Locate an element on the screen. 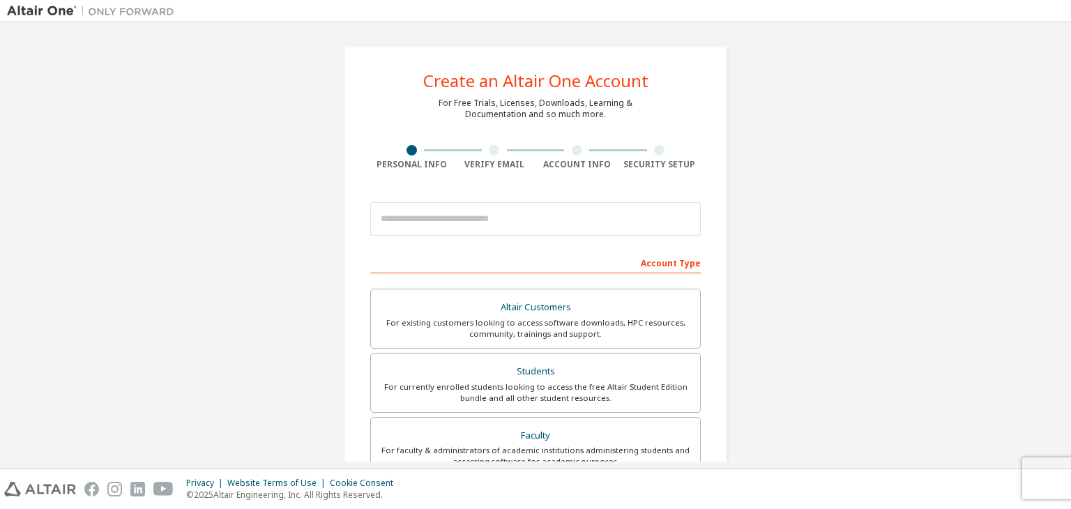 This screenshot has height=509, width=1071. div: Cookie Consent is located at coordinates (366, 483).